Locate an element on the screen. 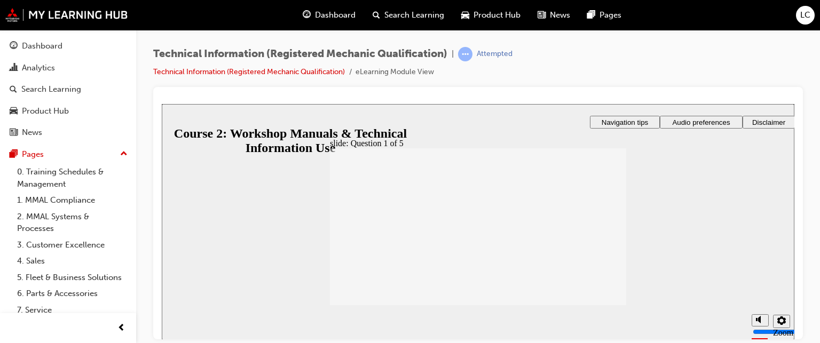 The width and height of the screenshot is (820, 343). a: Search Learning is located at coordinates (68, 89).